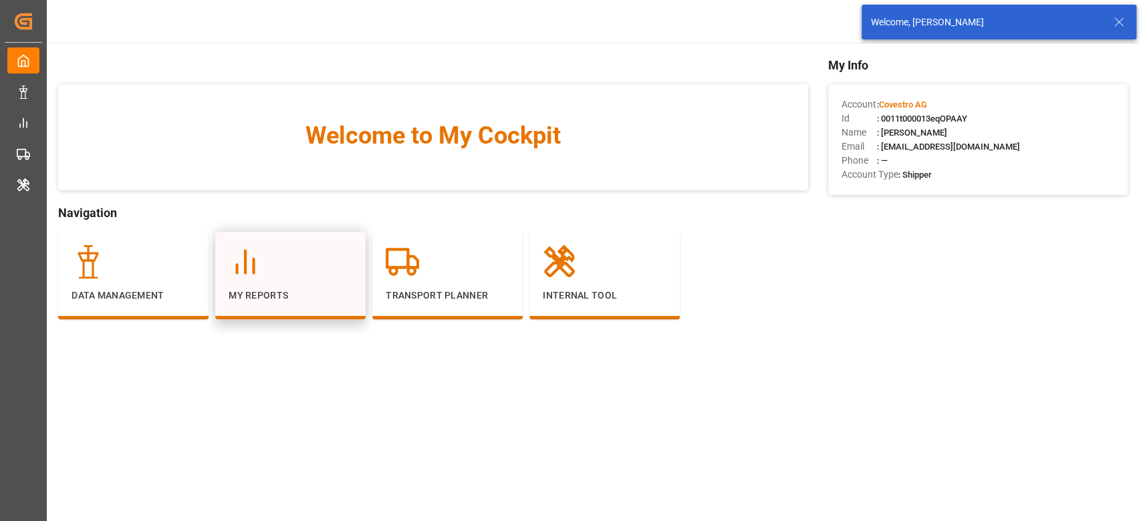  What do you see at coordinates (859, 118) in the screenshot?
I see `span: Id` at bounding box center [859, 118].